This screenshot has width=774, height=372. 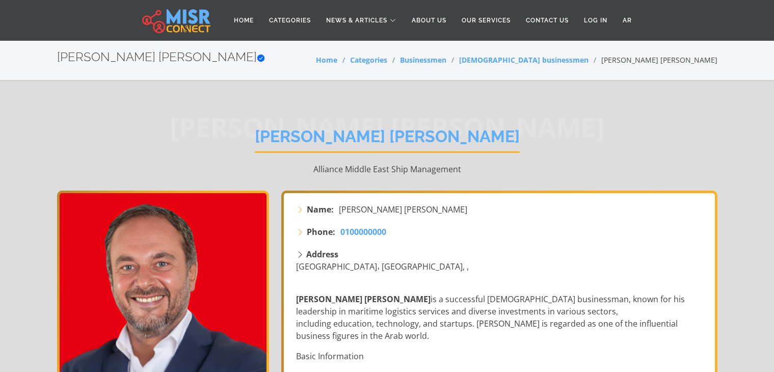 I want to click on a: News & Articles, so click(x=361, y=20).